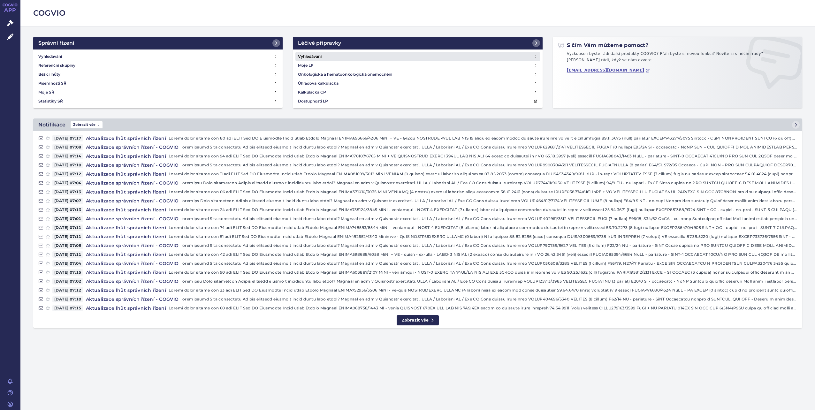  I want to click on p: Vyzkoušeli byste rádi další produkty COGVIO? Přáli byste si novou funkci? Nevíte si s něčím rady?..., so click(678, 58).